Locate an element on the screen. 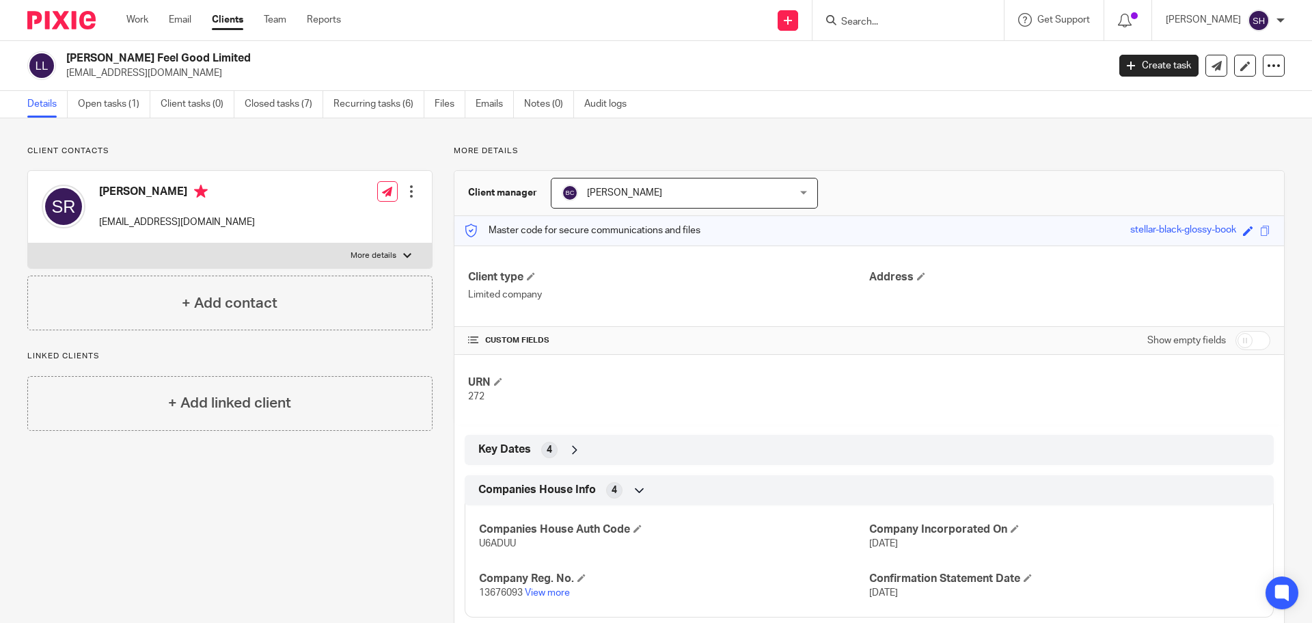 Image resolution: width=1312 pixels, height=623 pixels. h4: Client type is located at coordinates (668, 277).